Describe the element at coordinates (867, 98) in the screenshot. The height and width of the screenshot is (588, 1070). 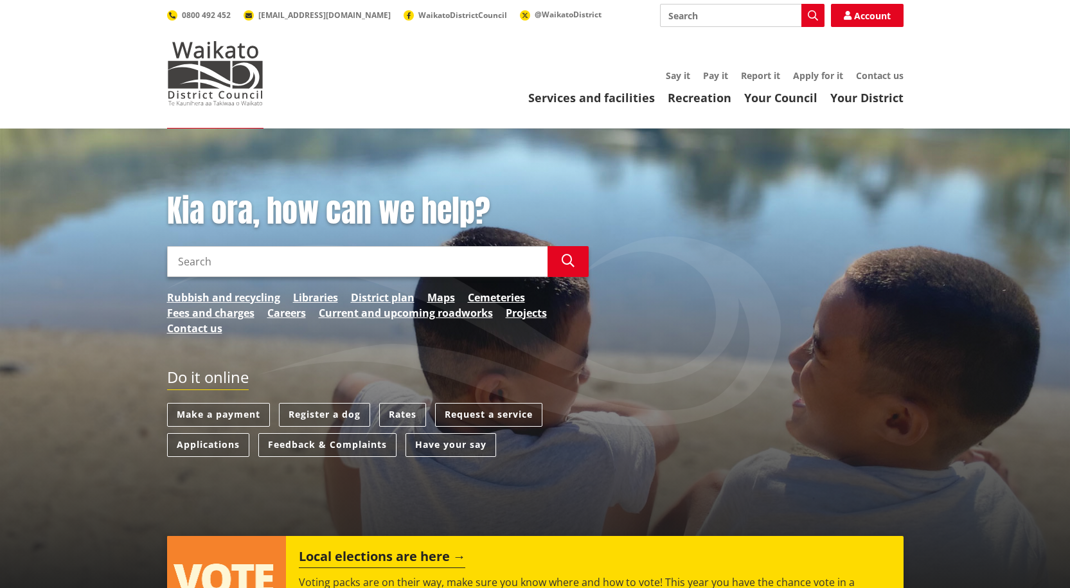
I see `a: Your District` at that location.